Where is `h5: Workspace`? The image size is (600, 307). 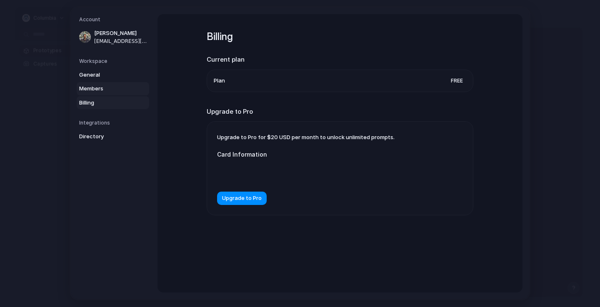 h5: Workspace is located at coordinates (114, 61).